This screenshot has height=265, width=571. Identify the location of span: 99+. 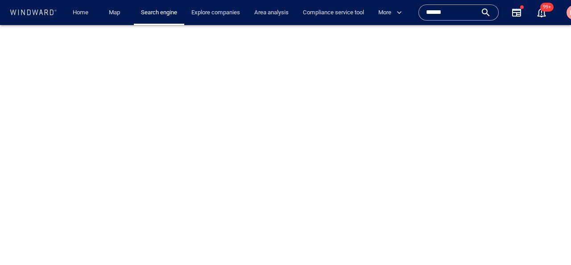
(547, 7).